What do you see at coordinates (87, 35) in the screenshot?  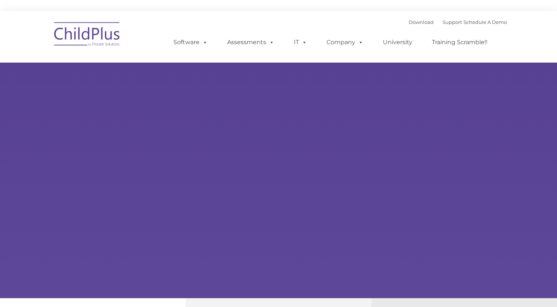 I see `img: ChildPlus by Procare Solutions` at bounding box center [87, 35].